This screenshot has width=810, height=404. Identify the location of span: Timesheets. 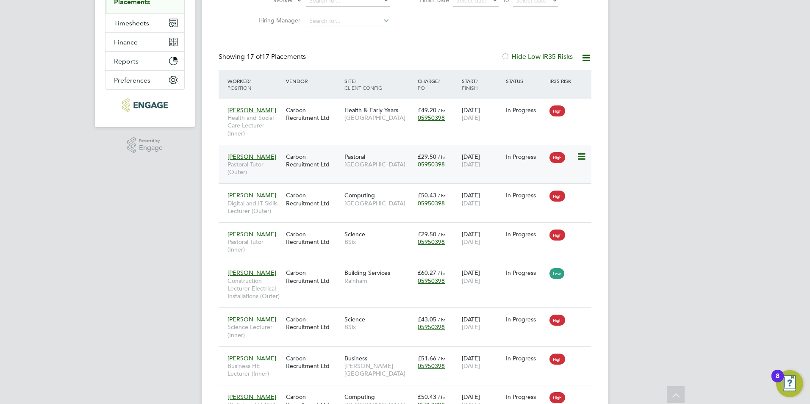
(131, 23).